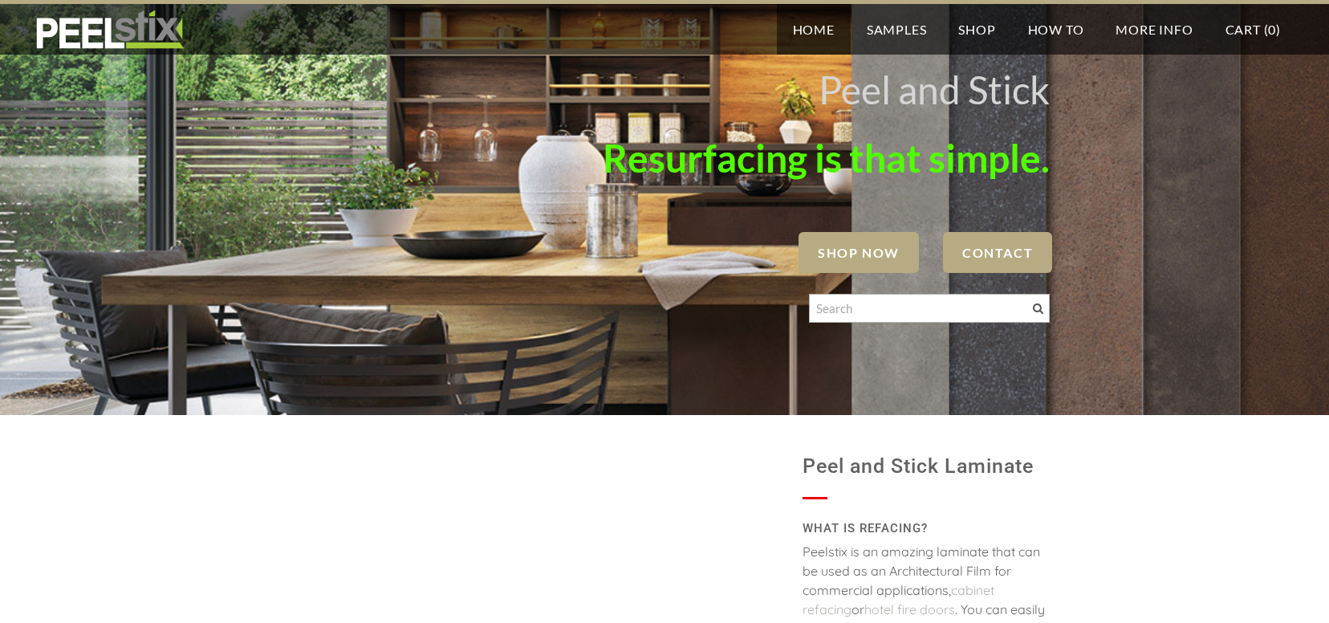  Describe the element at coordinates (1037, 308) in the screenshot. I see `span: Search` at that location.